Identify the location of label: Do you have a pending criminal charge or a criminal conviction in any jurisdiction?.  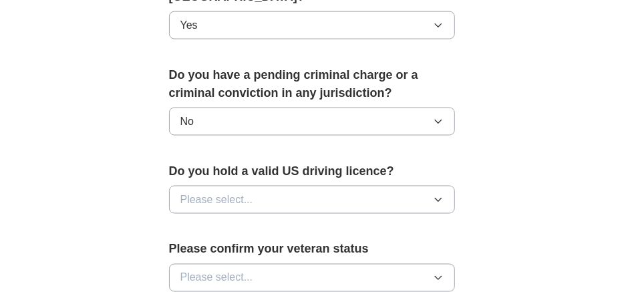
(312, 84).